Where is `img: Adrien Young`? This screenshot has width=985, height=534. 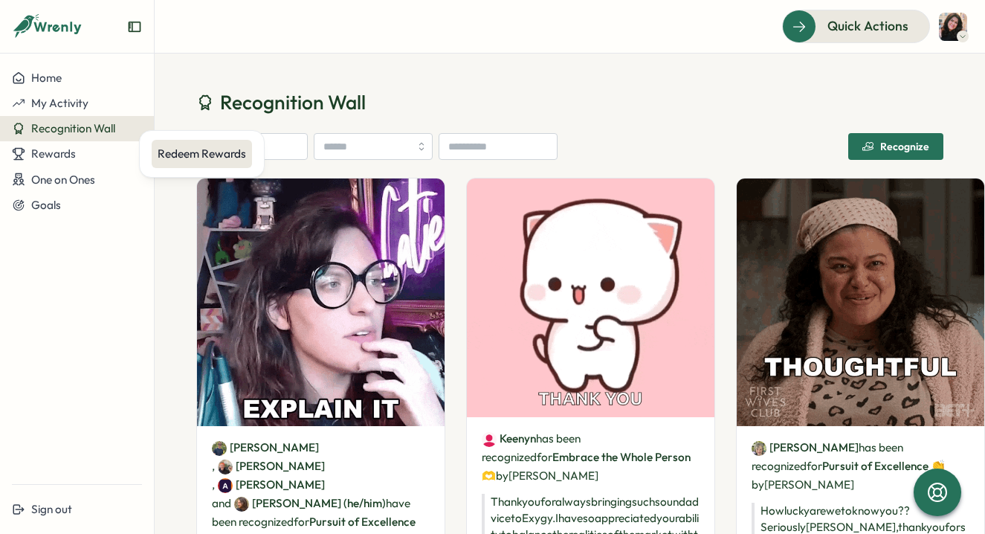 img: Adrien Young is located at coordinates (225, 486).